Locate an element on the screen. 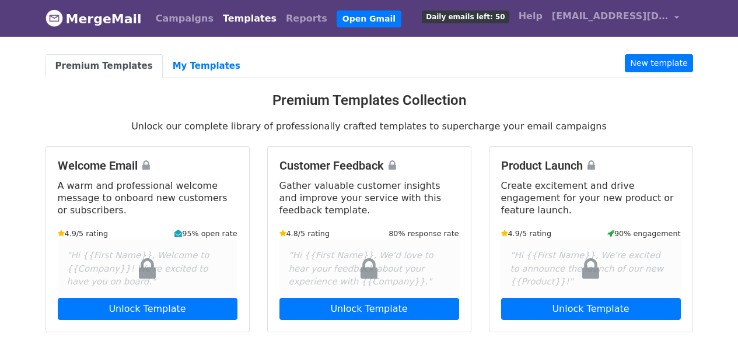 The height and width of the screenshot is (341, 738). div: "Hi {{First Name}}, We're excited to announce the launch of our new {{Product}}!" is located at coordinates (591, 269).